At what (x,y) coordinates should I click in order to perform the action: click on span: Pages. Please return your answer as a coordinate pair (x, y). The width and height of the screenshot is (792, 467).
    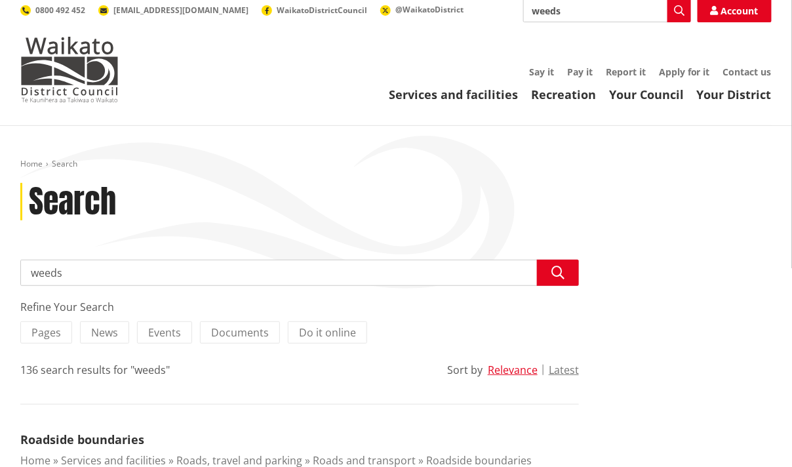
    Looking at the image, I should click on (46, 332).